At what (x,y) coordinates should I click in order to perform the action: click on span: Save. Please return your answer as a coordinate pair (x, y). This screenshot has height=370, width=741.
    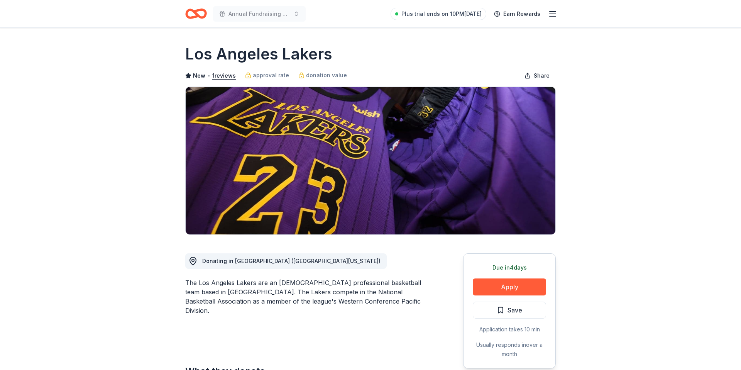
    Looking at the image, I should click on (515, 310).